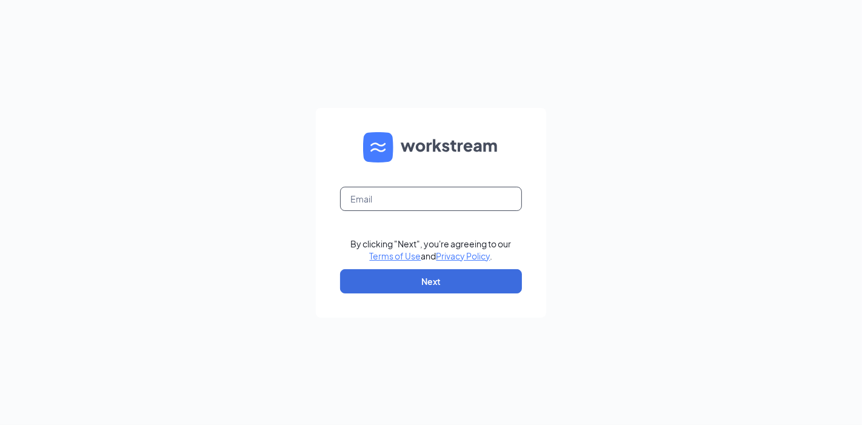  Describe the element at coordinates (431, 250) in the screenshot. I see `div: By clicking "Next", you're agreeing to our and .` at that location.